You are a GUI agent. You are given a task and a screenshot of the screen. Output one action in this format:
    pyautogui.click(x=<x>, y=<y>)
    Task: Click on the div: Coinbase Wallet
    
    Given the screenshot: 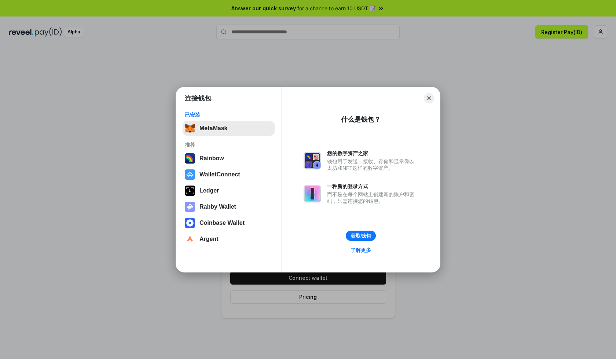 What is the action you would take?
    pyautogui.click(x=222, y=223)
    